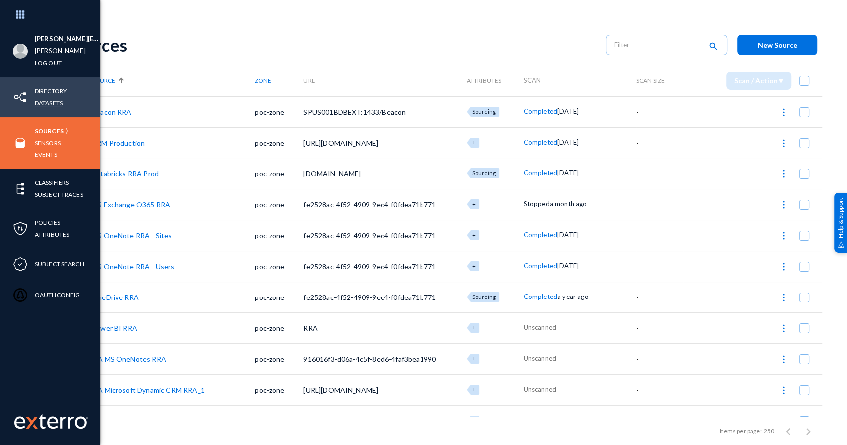  What do you see at coordinates (331, 45) in the screenshot?
I see `div: Sources` at bounding box center [331, 45].